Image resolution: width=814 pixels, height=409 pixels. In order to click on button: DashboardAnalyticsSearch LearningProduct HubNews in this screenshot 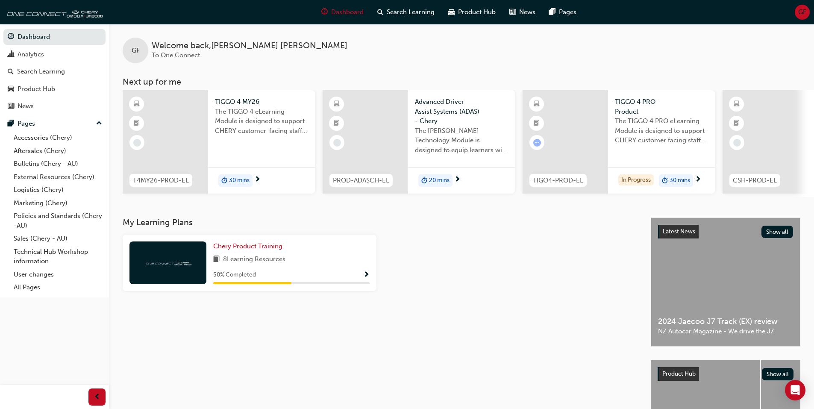, I will do `click(54, 71)`.